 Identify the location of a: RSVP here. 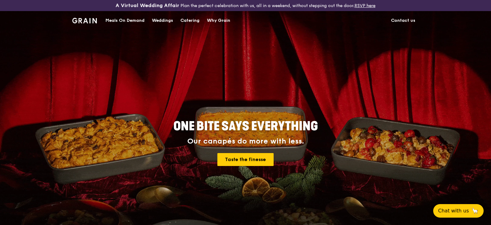
(365, 6).